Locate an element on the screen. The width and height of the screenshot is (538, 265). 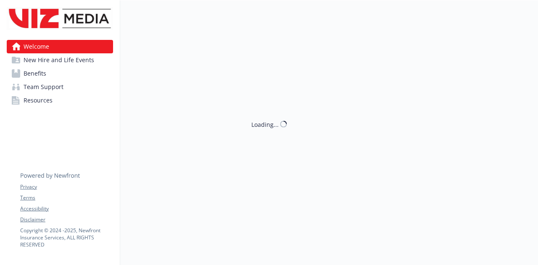
a: Team Support is located at coordinates (60, 87).